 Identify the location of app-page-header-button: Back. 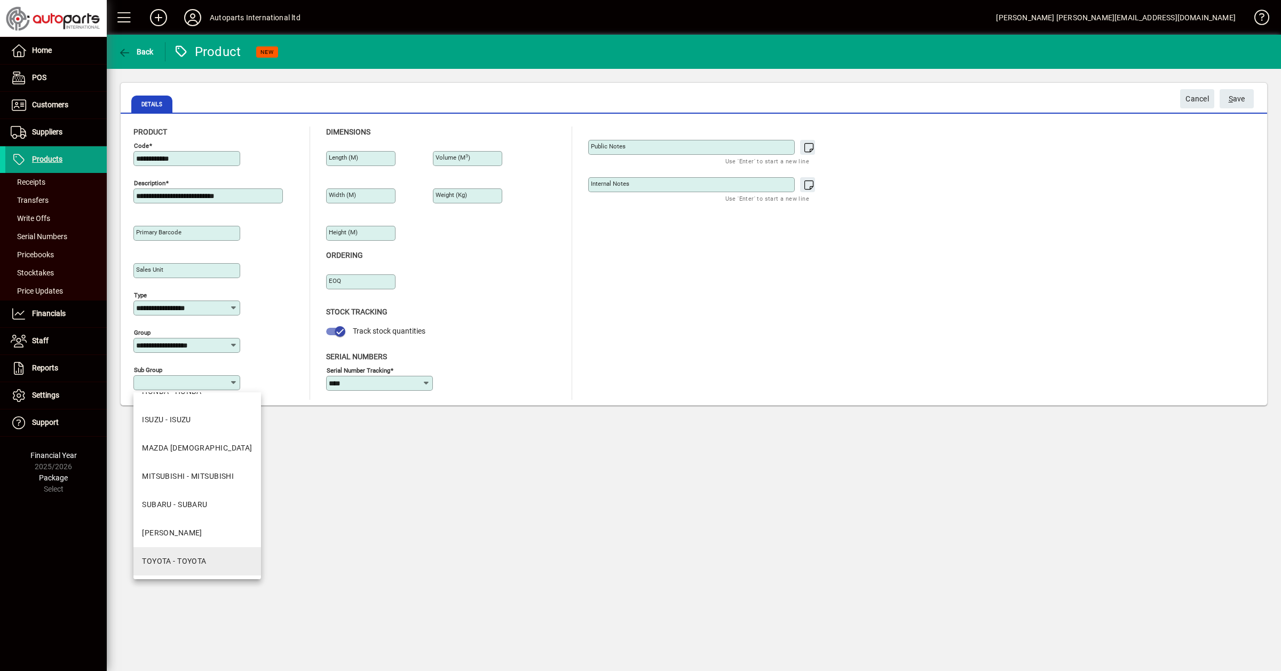
(136, 52).